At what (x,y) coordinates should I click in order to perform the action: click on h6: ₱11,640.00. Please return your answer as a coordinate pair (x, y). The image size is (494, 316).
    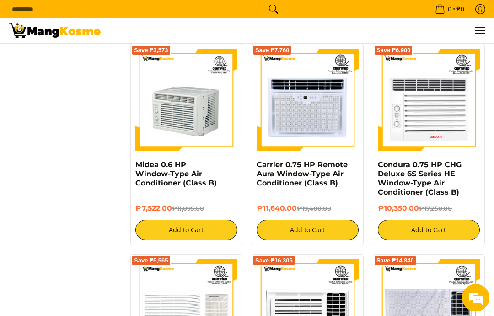
    Looking at the image, I should click on (308, 208).